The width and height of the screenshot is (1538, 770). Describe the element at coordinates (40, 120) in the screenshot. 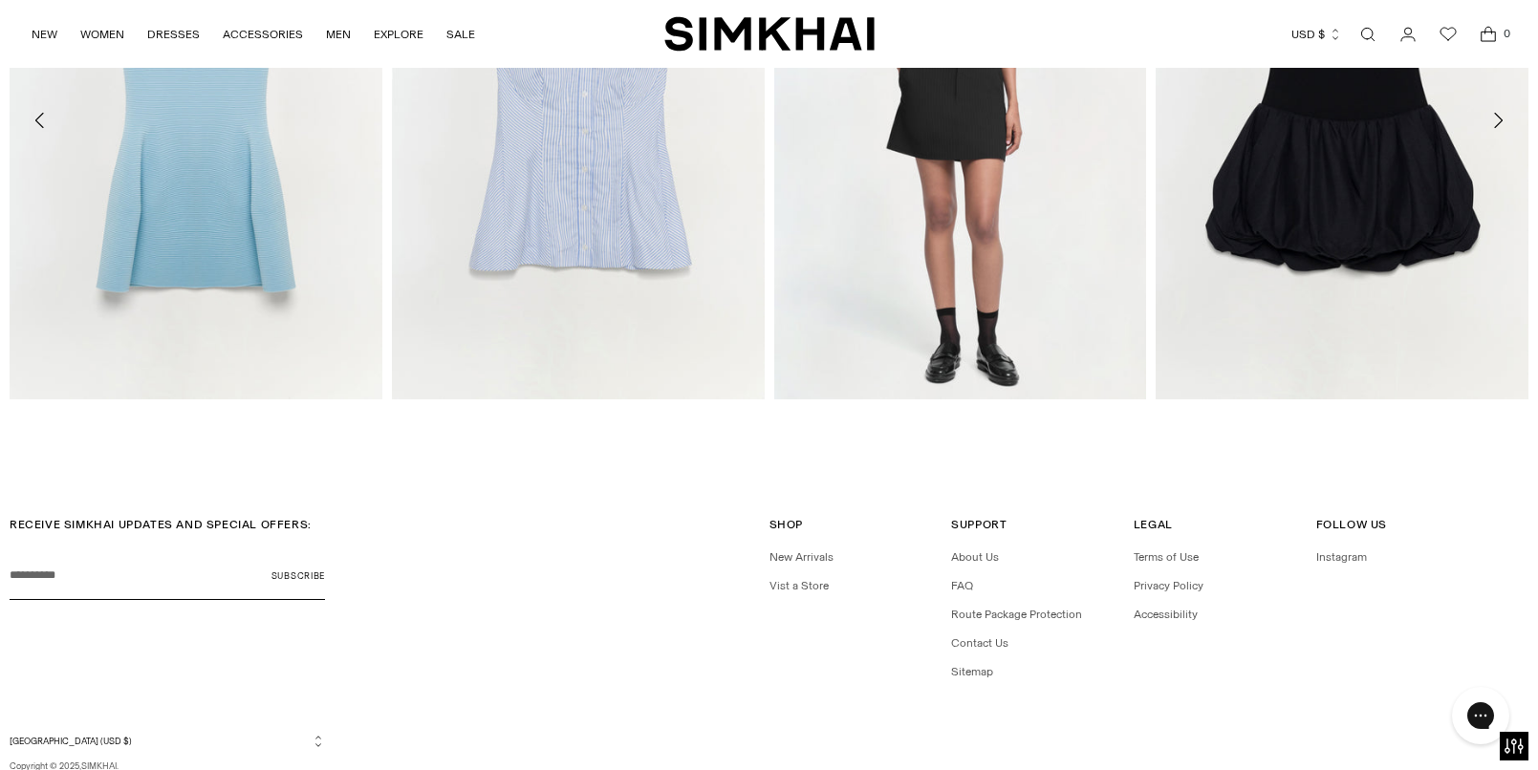

I see `button: Move to previous carousel slide` at that location.